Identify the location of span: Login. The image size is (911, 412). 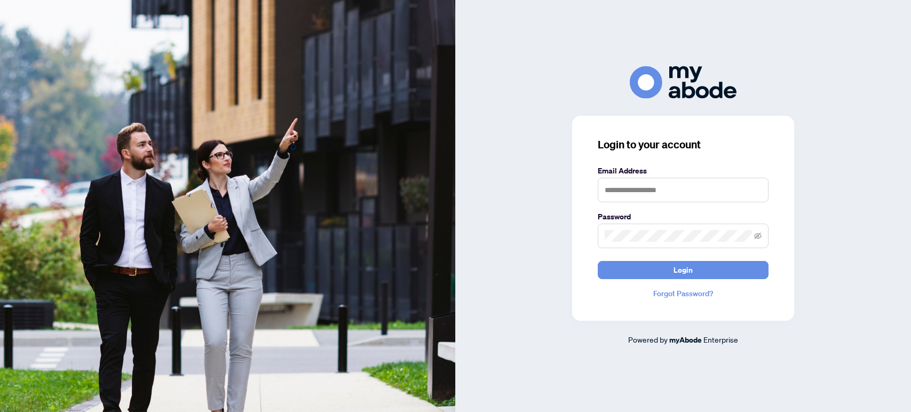
(683, 270).